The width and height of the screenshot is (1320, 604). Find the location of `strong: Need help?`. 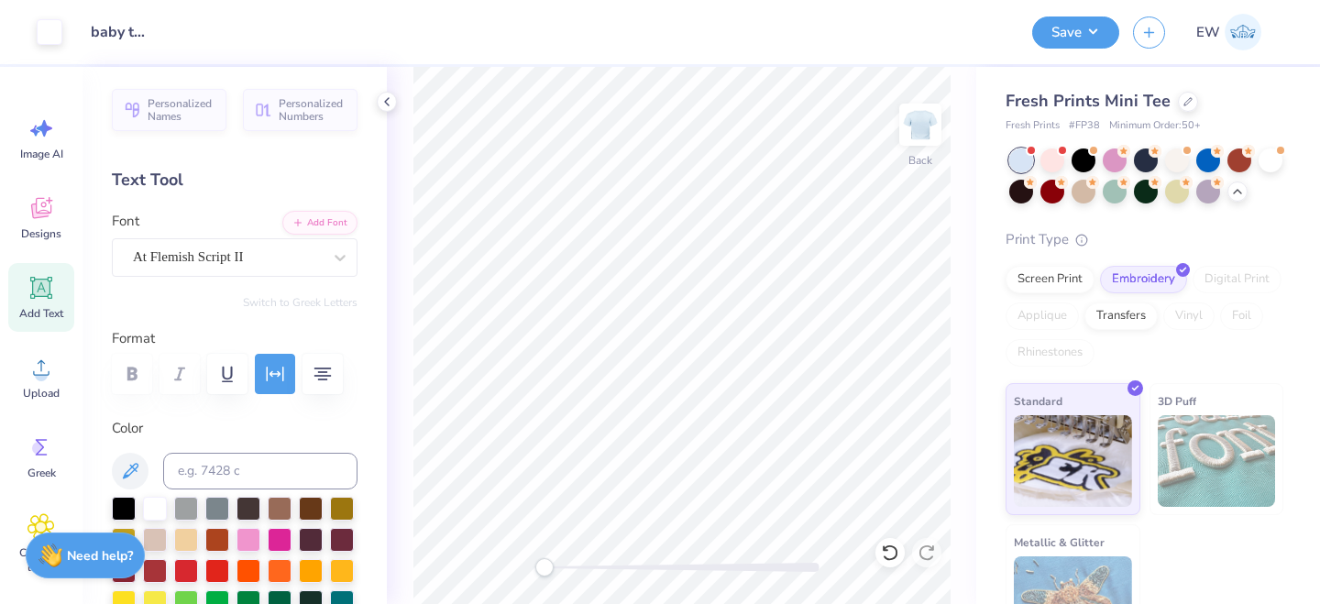

strong: Need help? is located at coordinates (100, 555).